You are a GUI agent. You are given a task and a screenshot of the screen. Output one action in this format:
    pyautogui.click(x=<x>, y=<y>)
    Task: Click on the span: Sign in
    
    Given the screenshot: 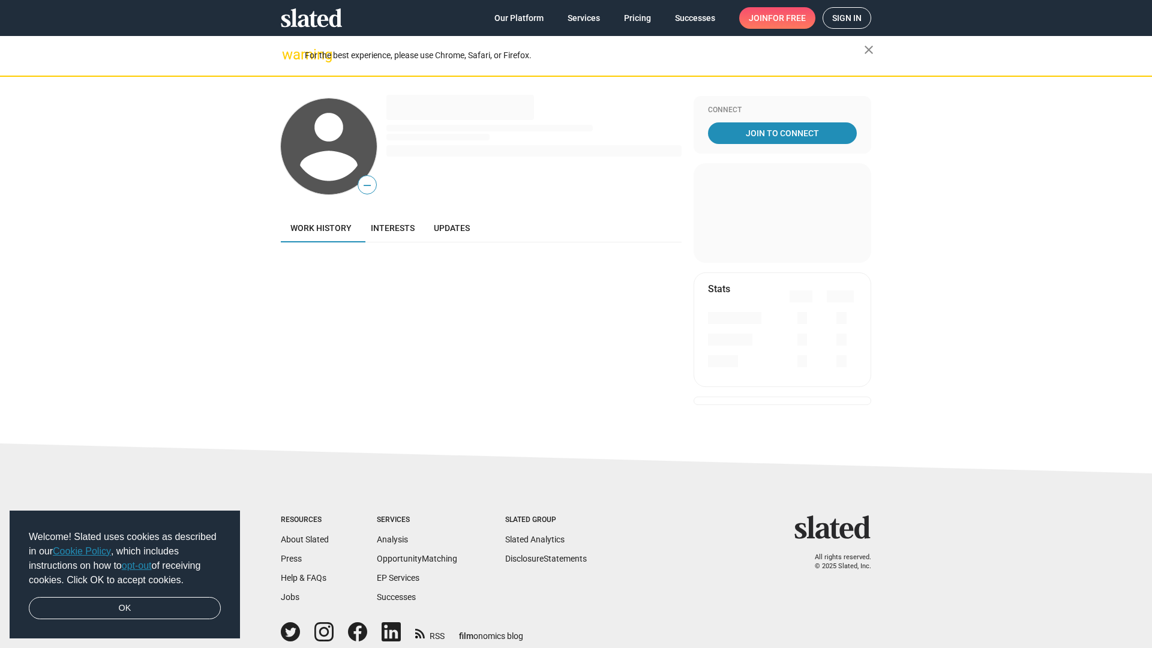 What is the action you would take?
    pyautogui.click(x=847, y=18)
    